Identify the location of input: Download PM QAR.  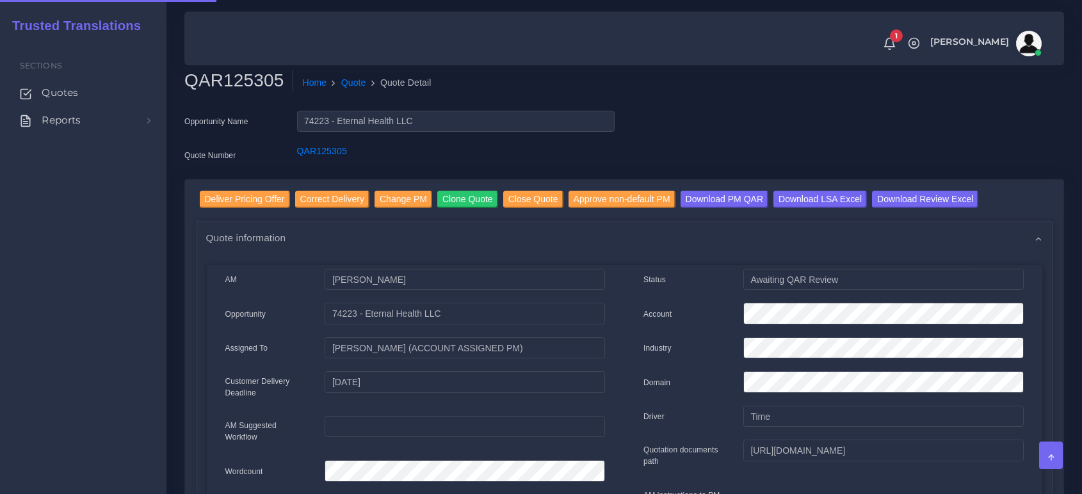
(724, 199).